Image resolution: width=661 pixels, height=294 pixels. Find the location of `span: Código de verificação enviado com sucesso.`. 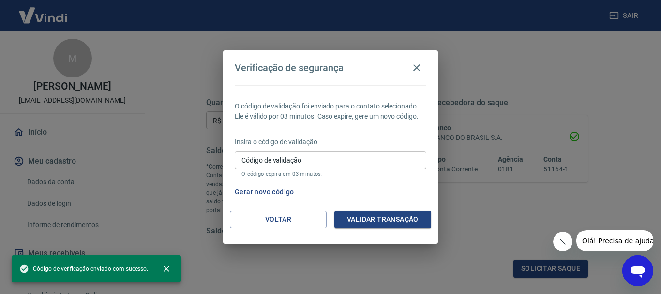

span: Código de verificação enviado com sucesso. is located at coordinates (84, 269).